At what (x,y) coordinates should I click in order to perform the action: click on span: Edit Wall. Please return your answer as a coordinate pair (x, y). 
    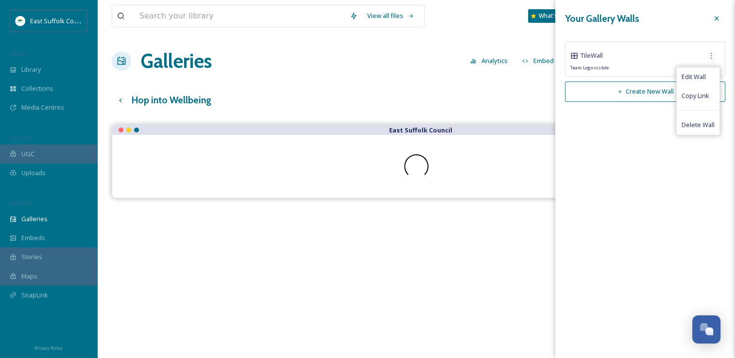
    Looking at the image, I should click on (693, 77).